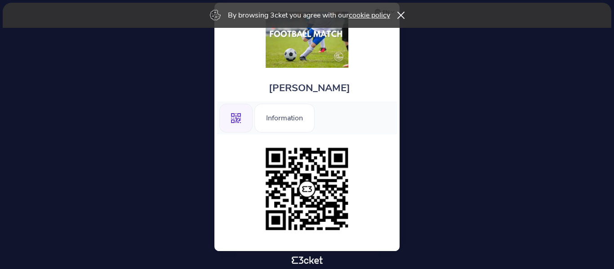 This screenshot has height=269, width=614. Describe the element at coordinates (370, 15) in the screenshot. I see `a: cookie policy` at that location.